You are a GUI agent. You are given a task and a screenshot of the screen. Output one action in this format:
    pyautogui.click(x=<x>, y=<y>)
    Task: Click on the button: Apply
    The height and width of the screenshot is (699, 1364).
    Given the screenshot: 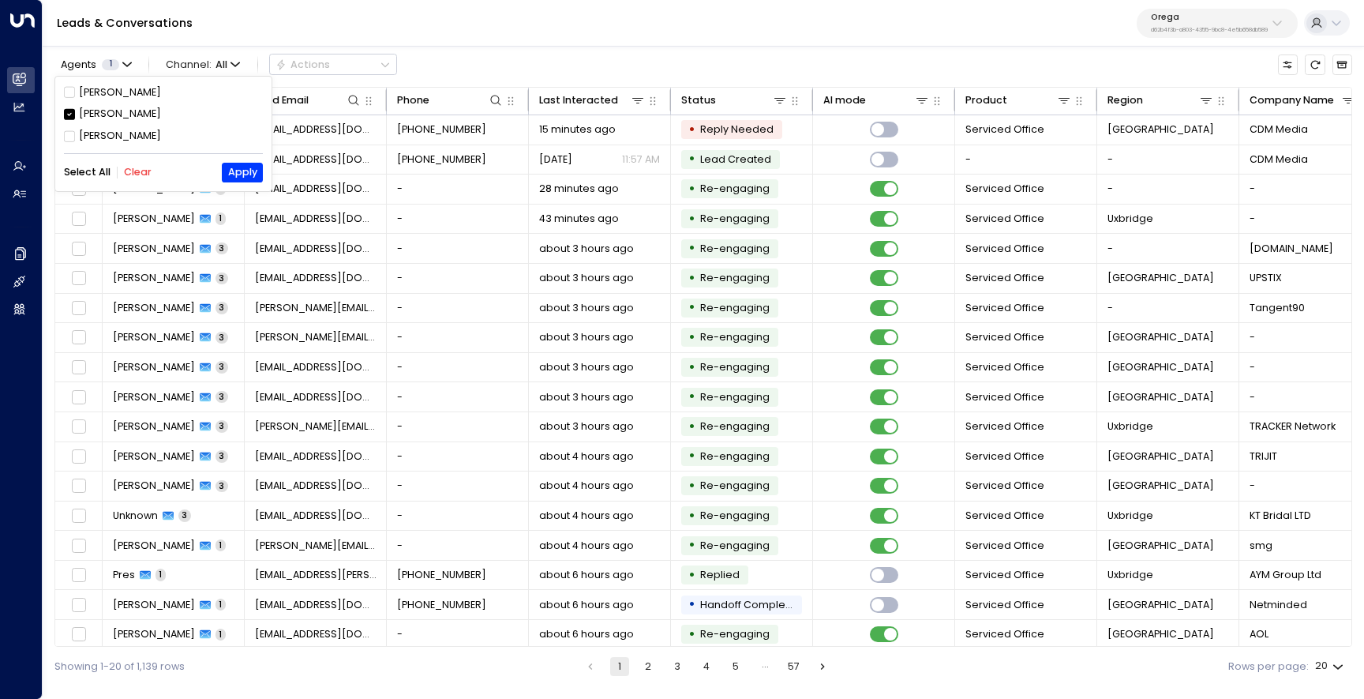 What is the action you would take?
    pyautogui.click(x=242, y=172)
    